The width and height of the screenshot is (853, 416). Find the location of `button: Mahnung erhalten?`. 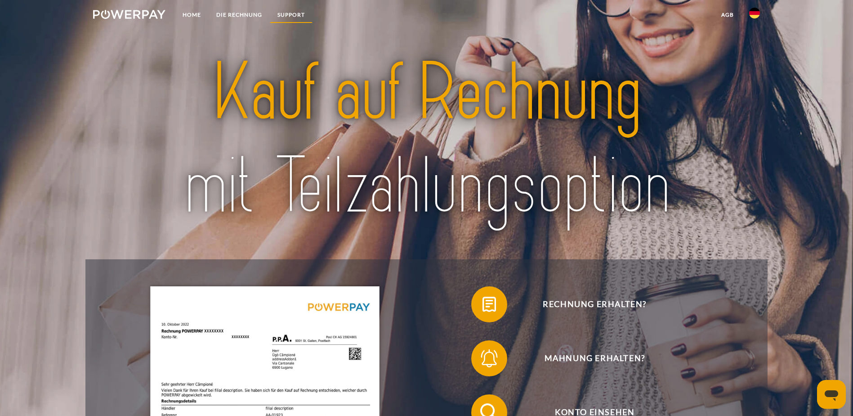

button: Mahnung erhalten? is located at coordinates (588, 358).